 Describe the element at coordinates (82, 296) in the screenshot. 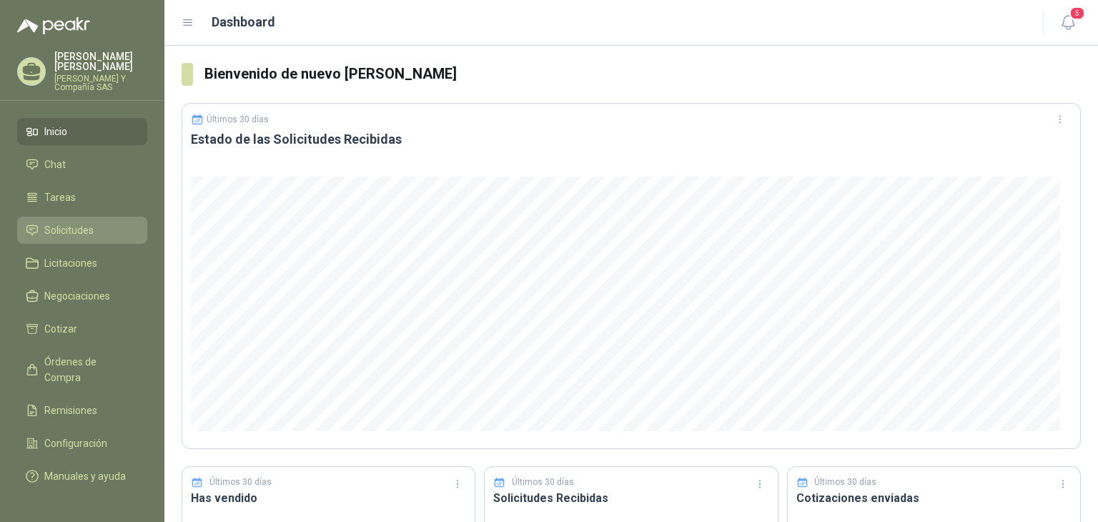

I see `a: Negociaciones` at that location.